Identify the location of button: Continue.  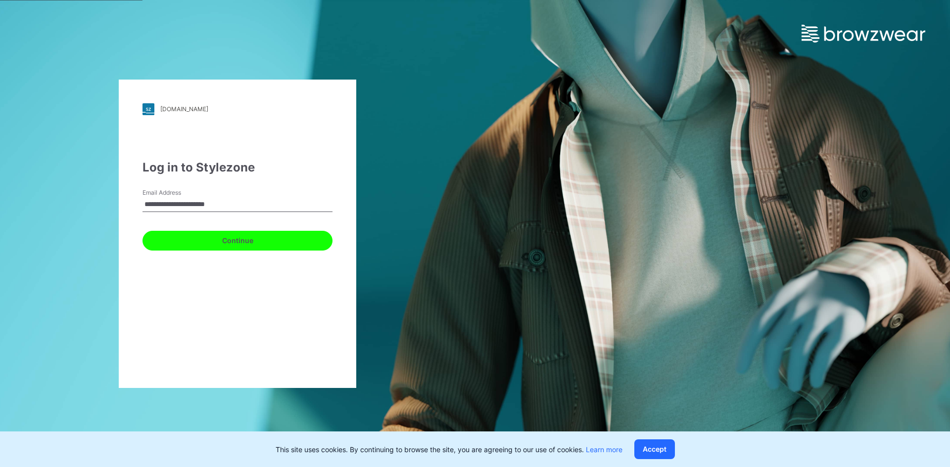
(237, 241).